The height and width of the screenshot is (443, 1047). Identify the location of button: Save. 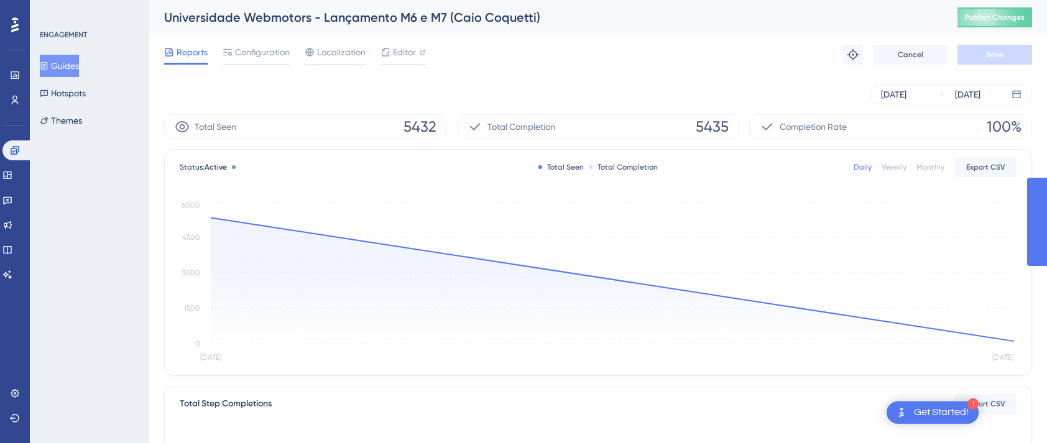
(995, 55).